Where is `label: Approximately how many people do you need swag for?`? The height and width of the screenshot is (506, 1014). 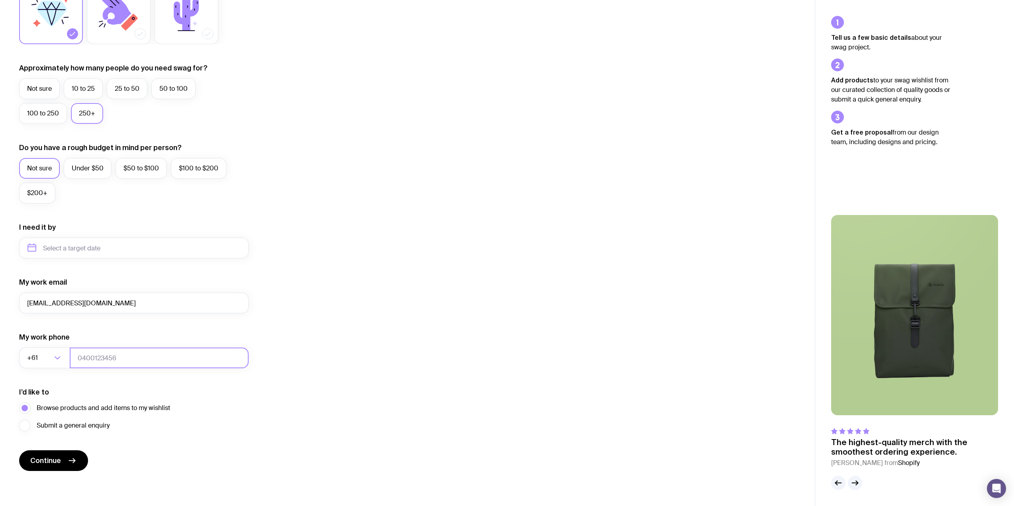 label: Approximately how many people do you need swag for? is located at coordinates (113, 68).